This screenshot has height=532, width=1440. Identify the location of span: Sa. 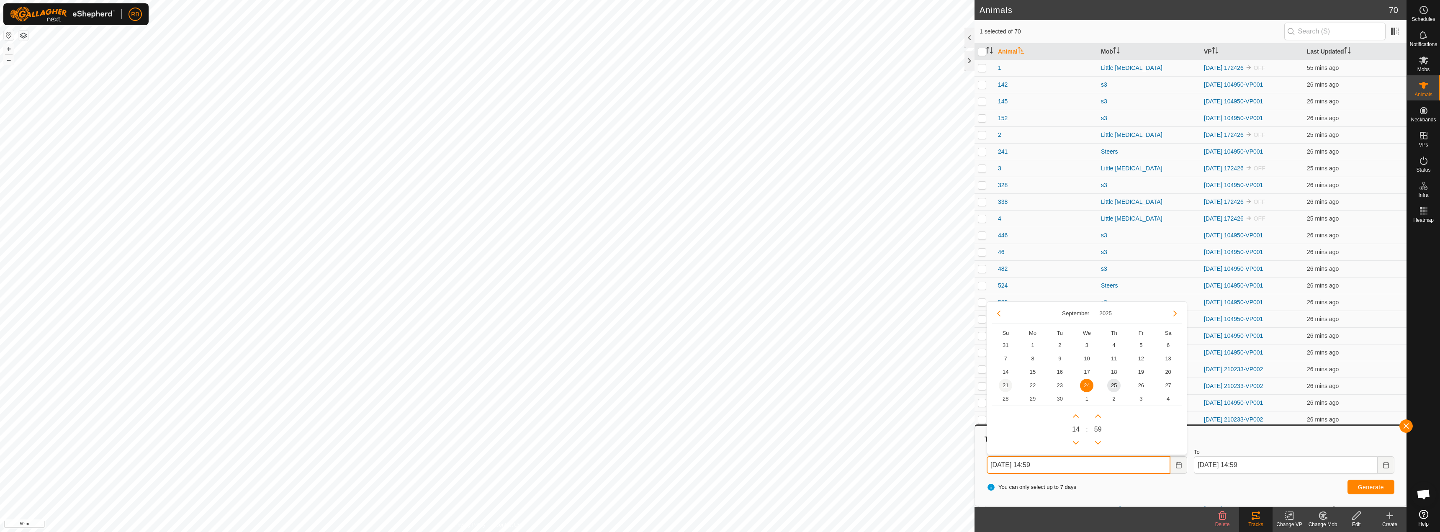
(1168, 333).